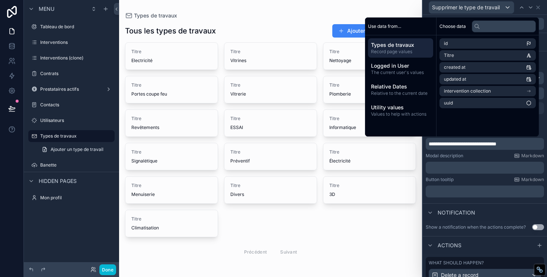 Image resolution: width=547 pixels, height=277 pixels. Describe the element at coordinates (400, 66) in the screenshot. I see `span: Logged in User` at that location.